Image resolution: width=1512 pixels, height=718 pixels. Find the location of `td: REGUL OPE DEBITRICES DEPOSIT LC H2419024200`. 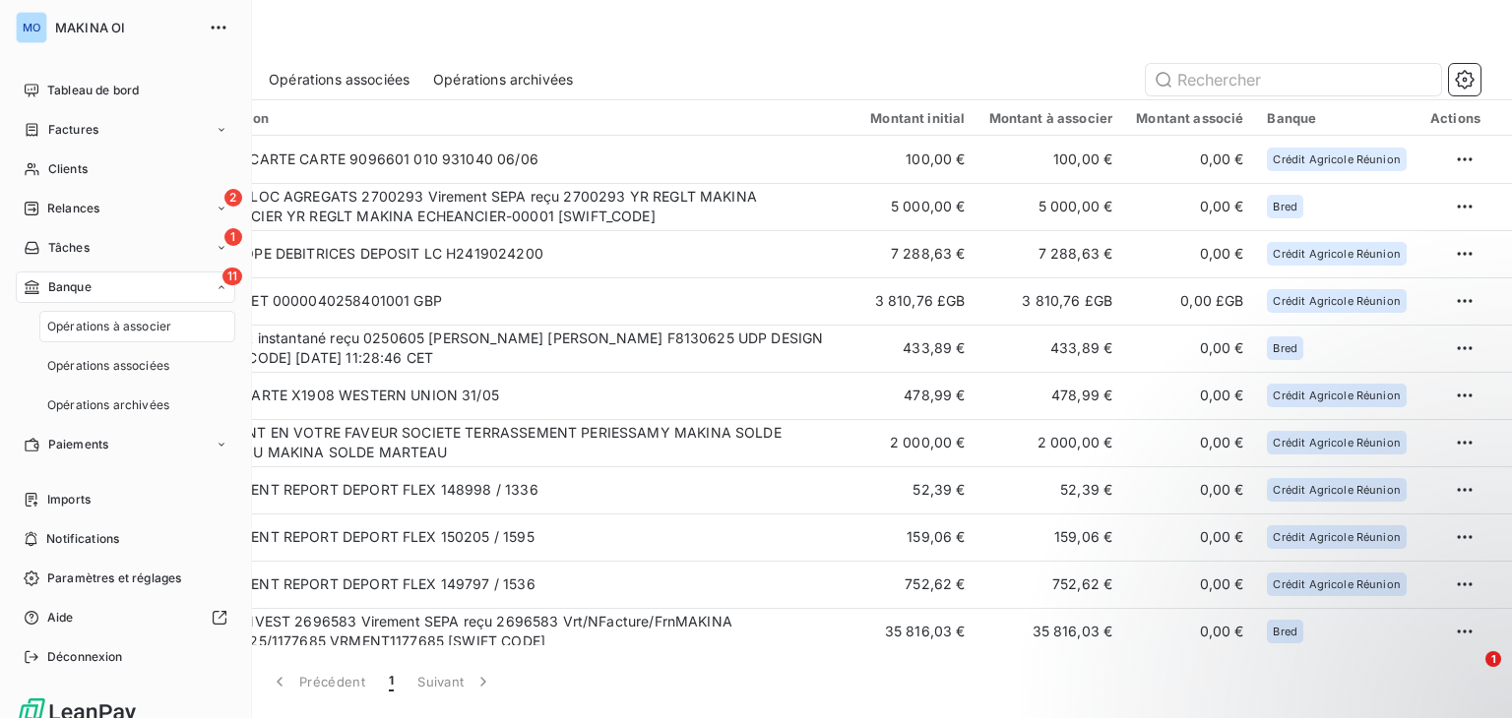

td: REGUL OPE DEBITRICES DEPOSIT LC H2419024200 is located at coordinates (520, 254).